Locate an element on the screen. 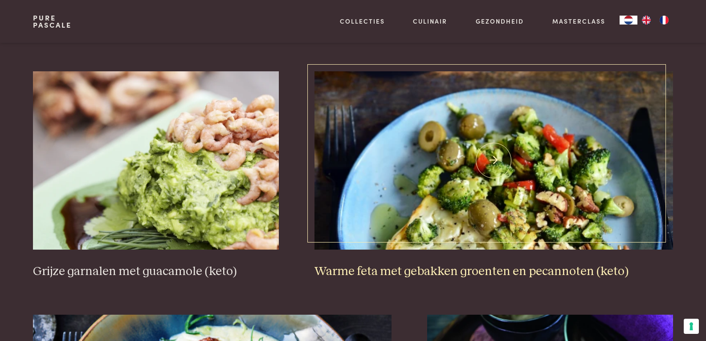 The image size is (706, 341). a: PurePascale is located at coordinates (52, 21).